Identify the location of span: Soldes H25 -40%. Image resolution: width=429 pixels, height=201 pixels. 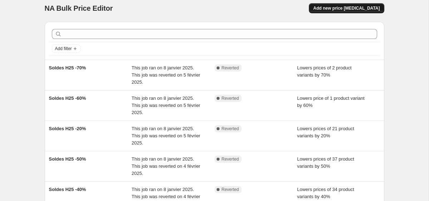
(68, 189).